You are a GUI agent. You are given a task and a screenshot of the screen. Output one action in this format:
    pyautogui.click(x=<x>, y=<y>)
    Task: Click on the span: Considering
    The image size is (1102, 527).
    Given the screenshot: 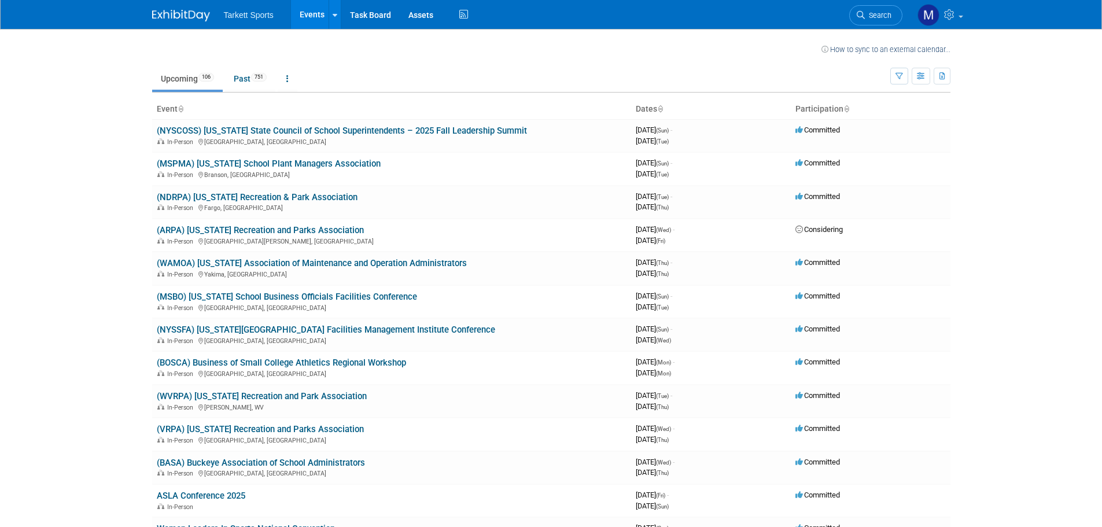 What is the action you would take?
    pyautogui.click(x=819, y=229)
    